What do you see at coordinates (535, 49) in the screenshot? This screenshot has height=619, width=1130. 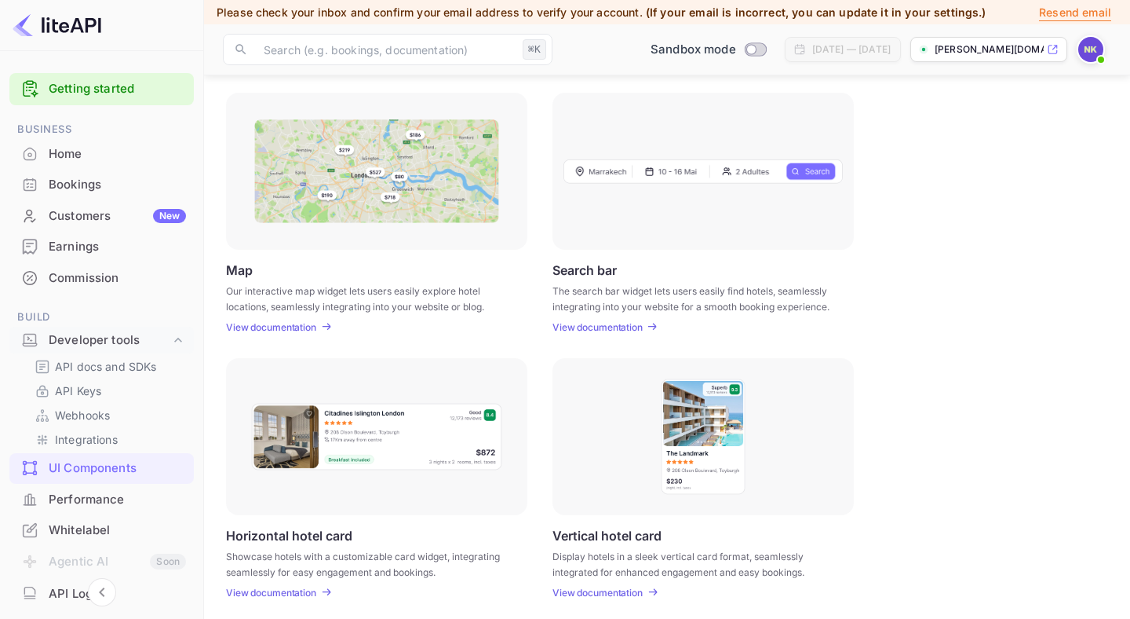 I see `div: ⌘K` at bounding box center [535, 49].